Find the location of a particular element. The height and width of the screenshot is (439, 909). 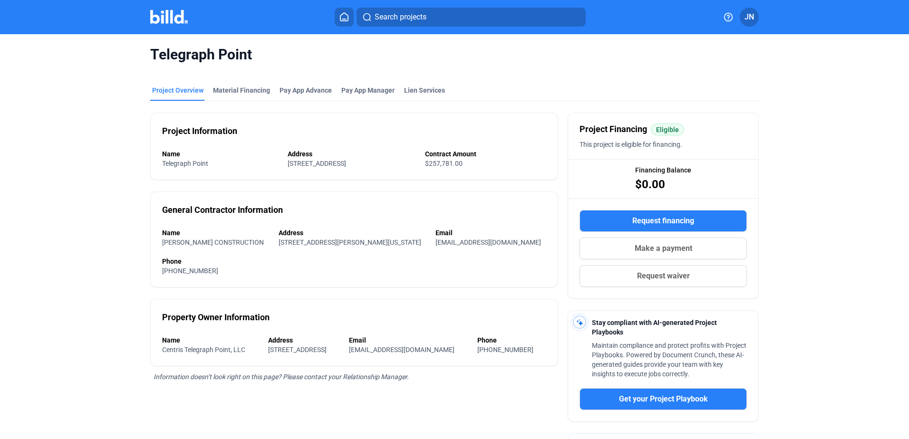

span: Pay App Manager is located at coordinates (368, 90).